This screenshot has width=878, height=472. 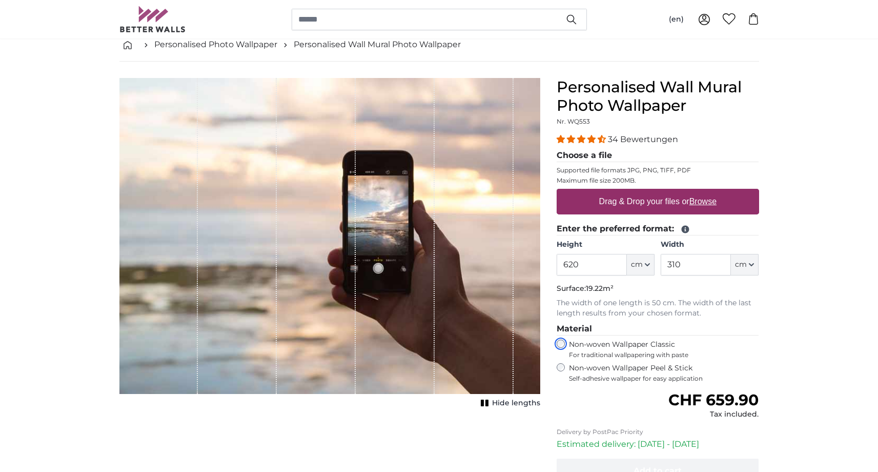 What do you see at coordinates (439, 45) in the screenshot?
I see `nav: breadcrumbs` at bounding box center [439, 45].